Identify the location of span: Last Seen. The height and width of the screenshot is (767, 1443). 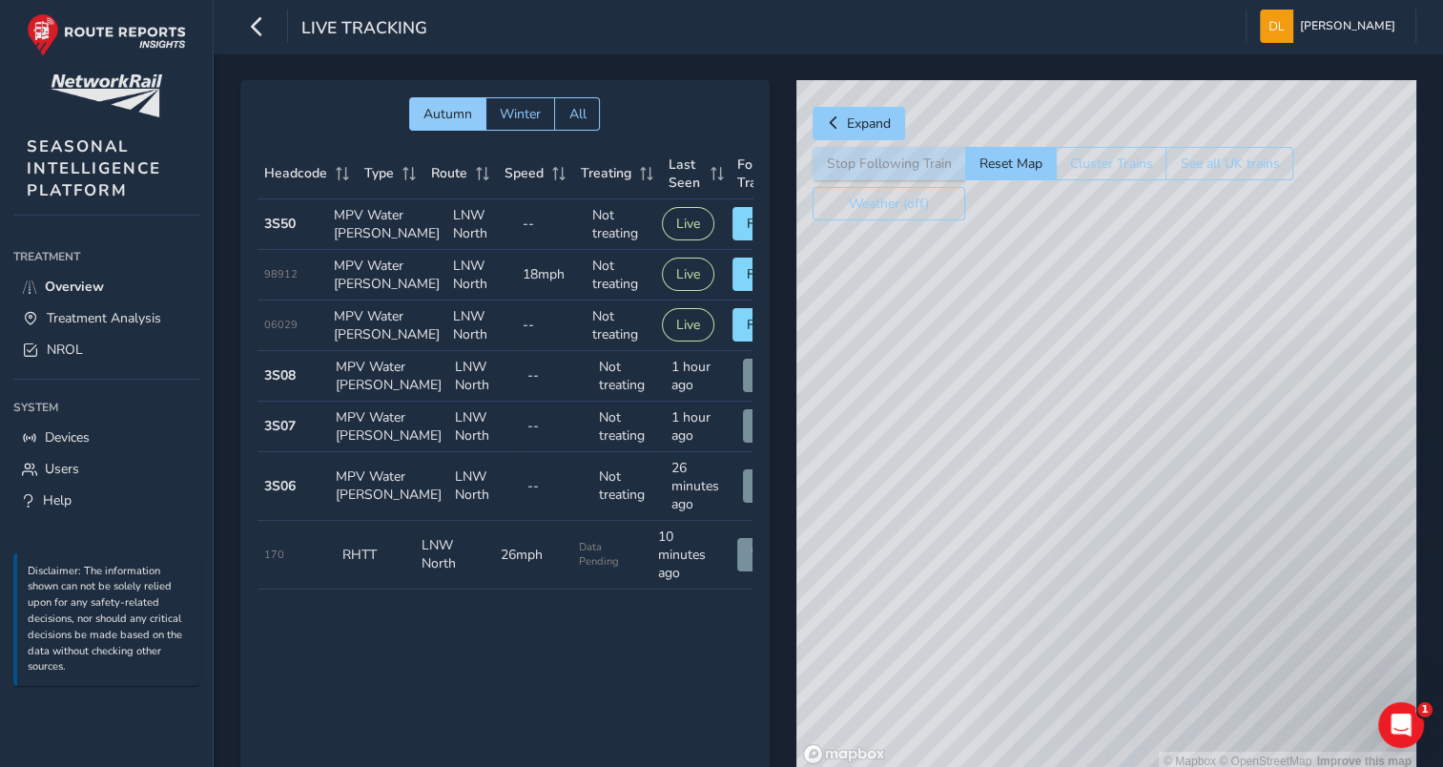
(686, 174).